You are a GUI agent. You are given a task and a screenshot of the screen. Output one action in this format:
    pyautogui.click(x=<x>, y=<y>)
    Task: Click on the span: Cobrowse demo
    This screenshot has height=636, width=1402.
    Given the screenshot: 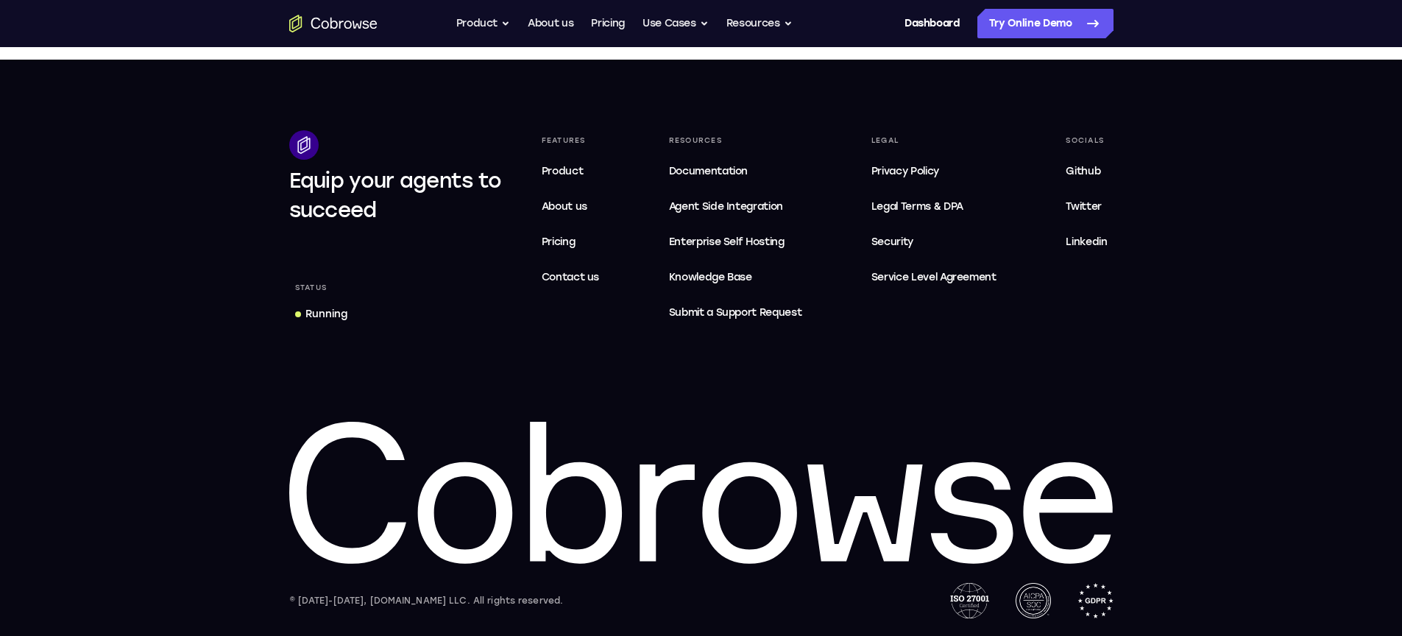 What is the action you would take?
    pyautogui.click(x=326, y=116)
    